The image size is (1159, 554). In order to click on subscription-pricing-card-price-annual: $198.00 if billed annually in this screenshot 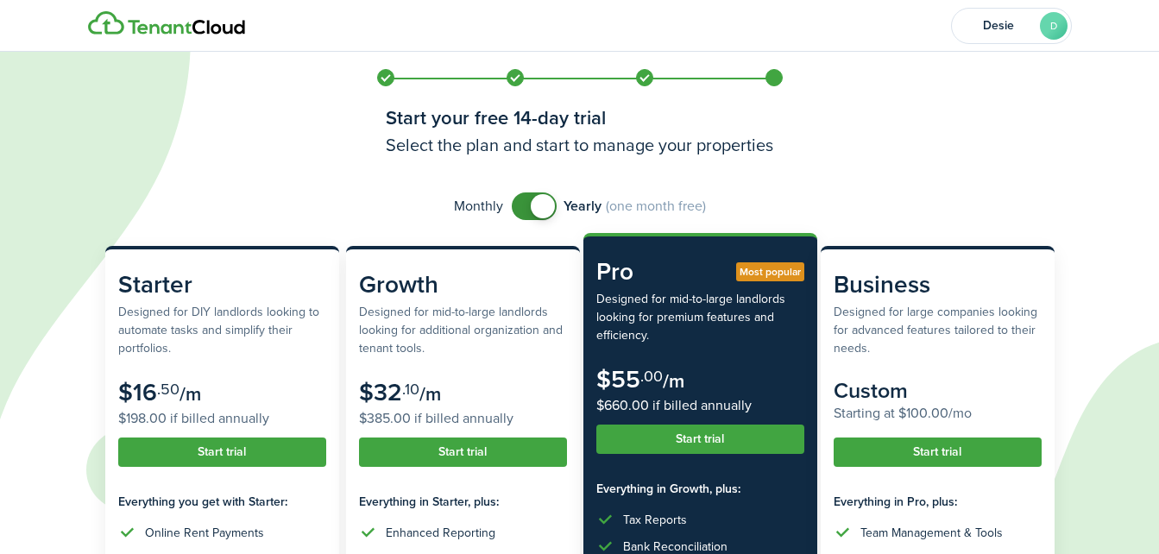, I will do `click(222, 418)`.